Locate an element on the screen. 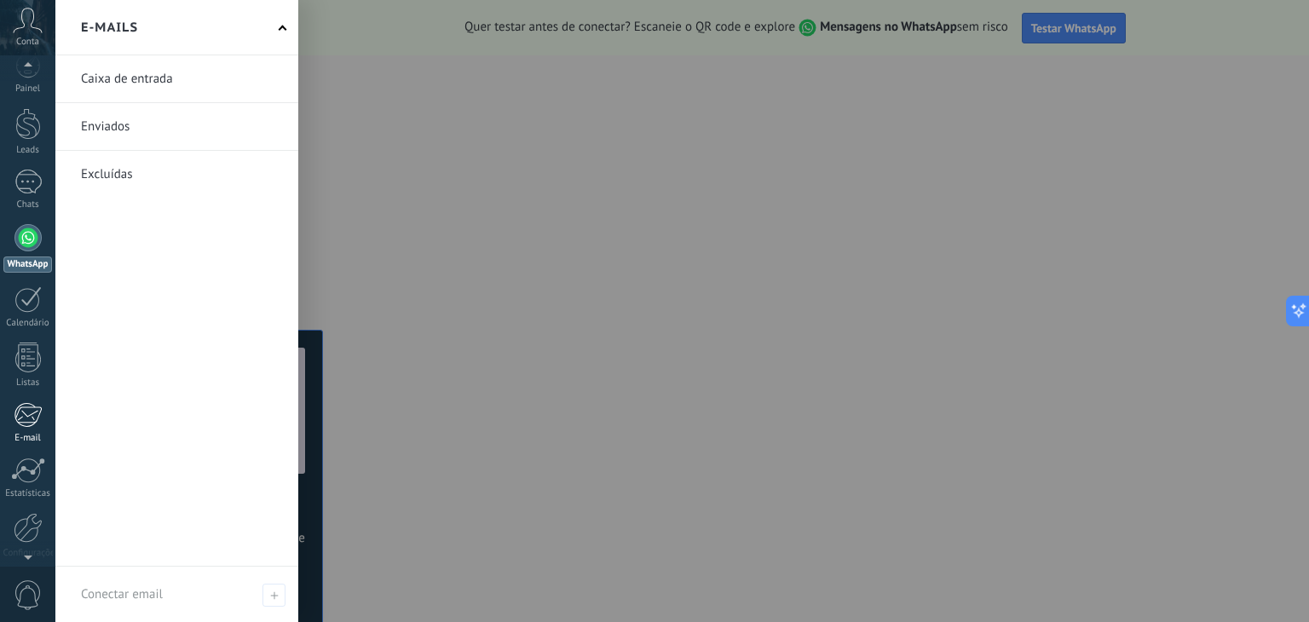  div: WhatsApp is located at coordinates (27, 264).